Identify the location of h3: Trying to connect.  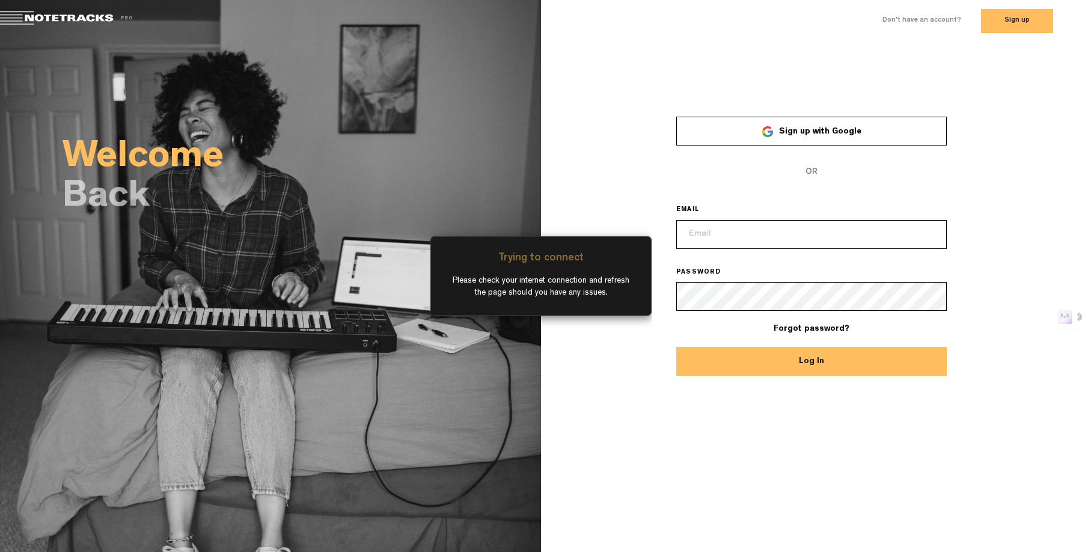
(541, 261).